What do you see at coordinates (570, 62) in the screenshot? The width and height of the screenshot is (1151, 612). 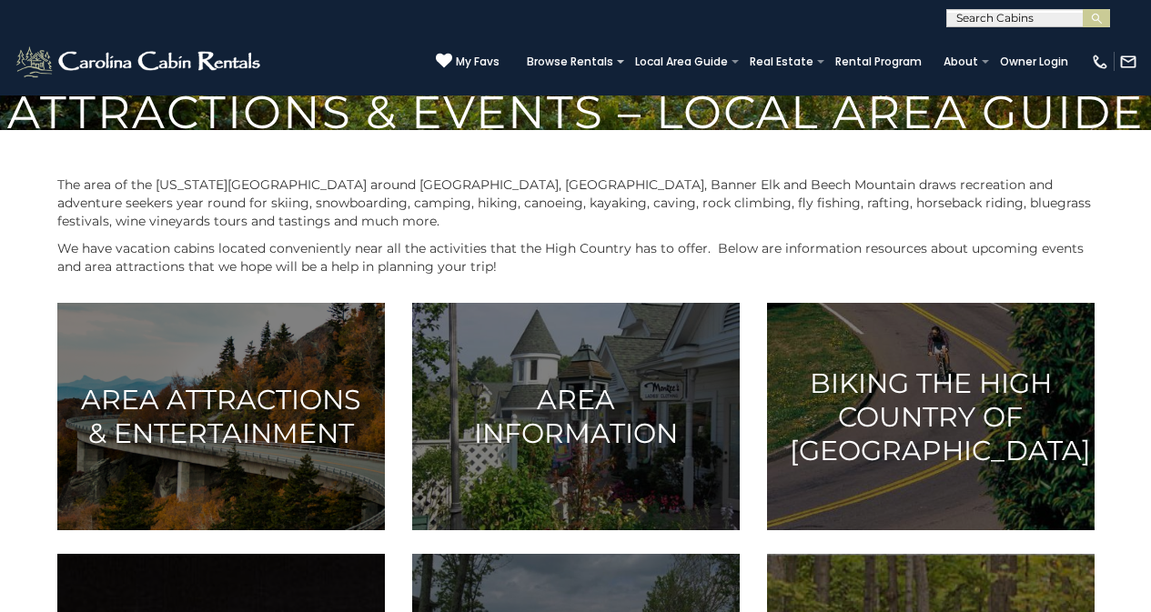 I see `a: Browse Rentals` at bounding box center [570, 62].